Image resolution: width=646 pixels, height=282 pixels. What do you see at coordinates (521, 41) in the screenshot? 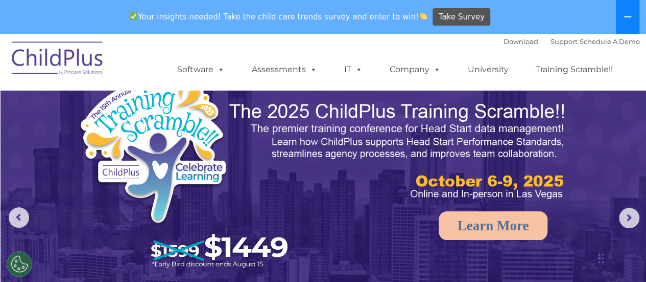
I see `a: Download` at bounding box center [521, 41].